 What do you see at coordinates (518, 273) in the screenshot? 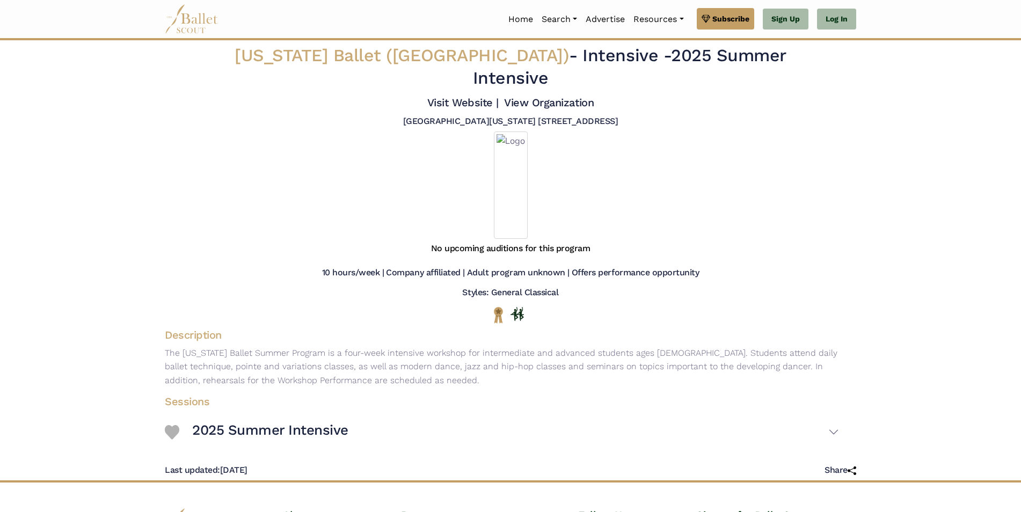
I see `h5: Adult program unknown |` at bounding box center [518, 273].